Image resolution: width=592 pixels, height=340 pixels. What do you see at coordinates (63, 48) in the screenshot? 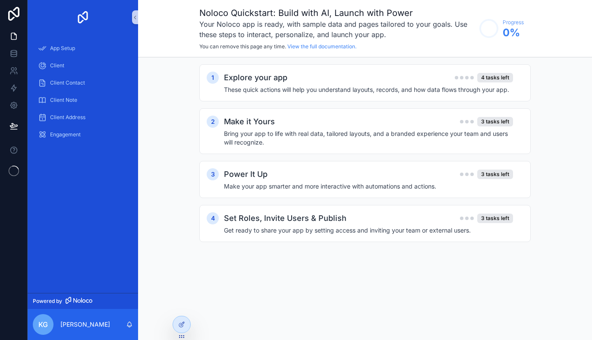
I see `span: App Setup` at bounding box center [63, 48].